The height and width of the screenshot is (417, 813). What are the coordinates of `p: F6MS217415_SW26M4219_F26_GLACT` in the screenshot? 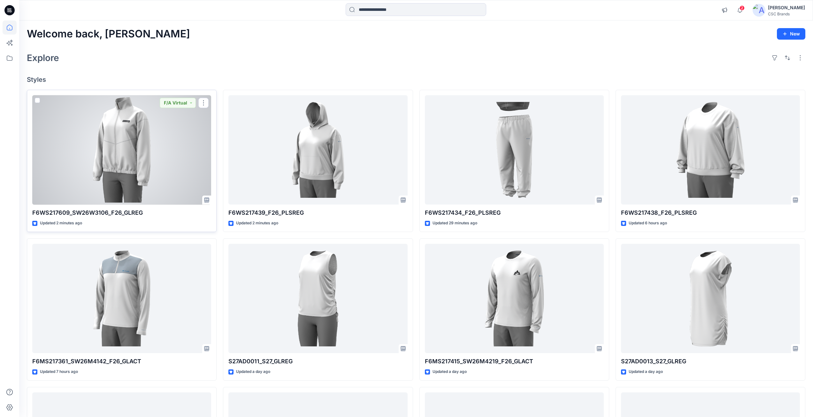 It's located at (514, 361).